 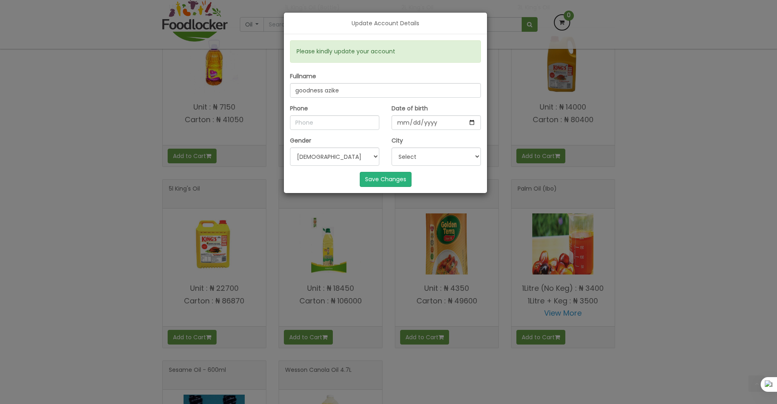 What do you see at coordinates (385, 51) in the screenshot?
I see `div: Please kindly update your account` at bounding box center [385, 51].